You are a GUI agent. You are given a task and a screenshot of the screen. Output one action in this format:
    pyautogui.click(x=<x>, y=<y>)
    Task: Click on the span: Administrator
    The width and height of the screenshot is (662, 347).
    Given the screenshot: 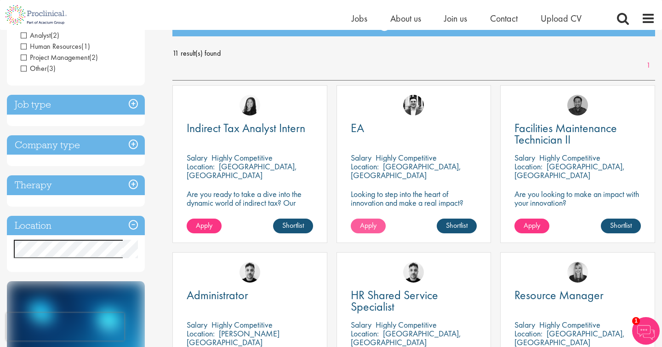 What is the action you would take?
    pyautogui.click(x=218, y=295)
    